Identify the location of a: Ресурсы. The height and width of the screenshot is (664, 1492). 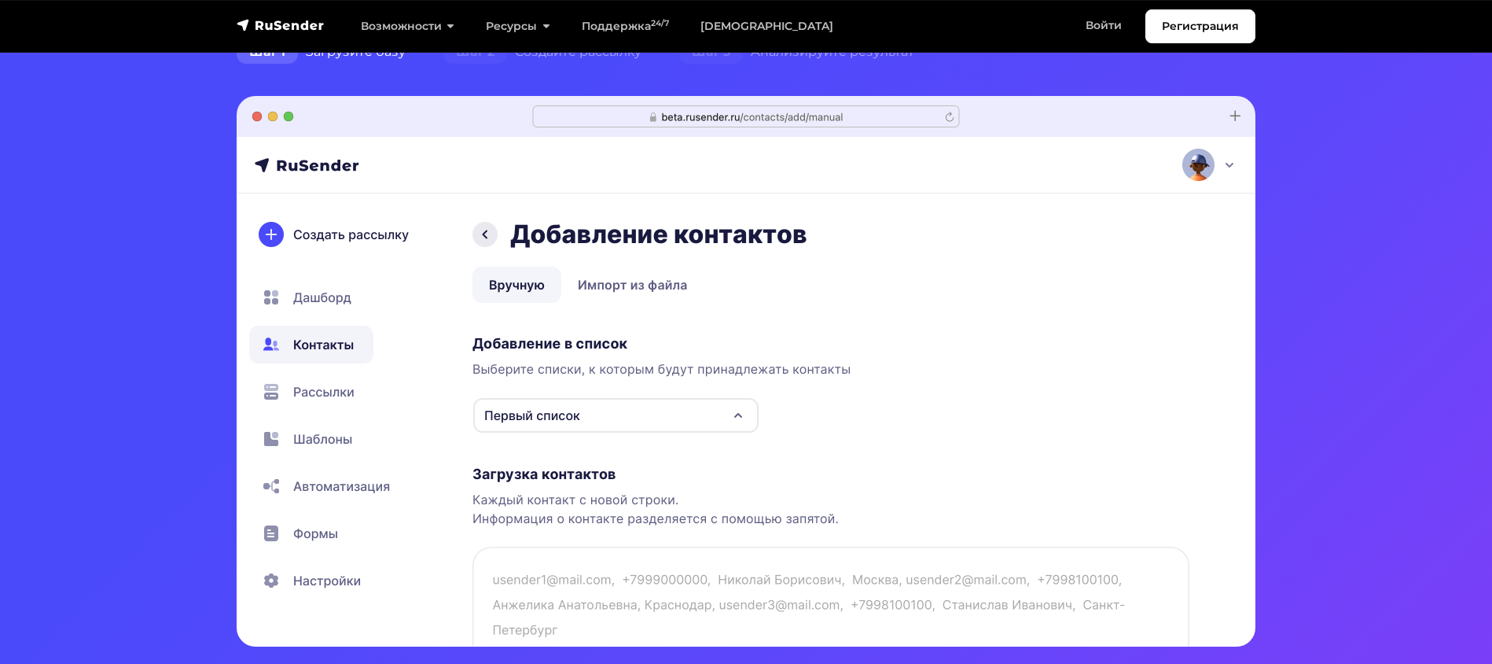
(517, 26).